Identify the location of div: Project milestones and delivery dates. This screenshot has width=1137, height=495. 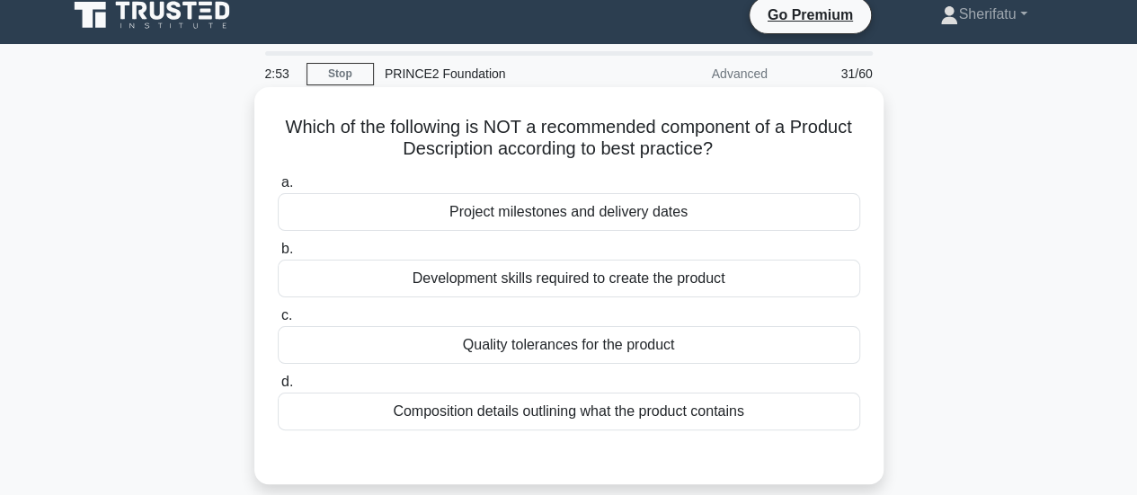
(569, 212).